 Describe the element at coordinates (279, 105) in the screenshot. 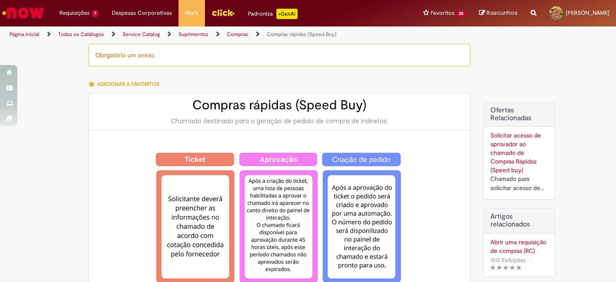

I see `h2: Compras rápidas (Speed Buy)` at that location.